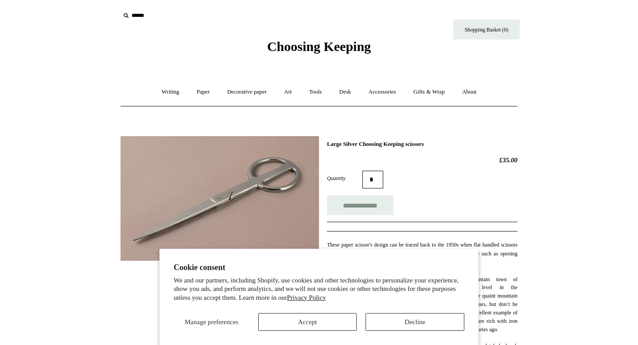 The height and width of the screenshot is (345, 638). What do you see at coordinates (316, 92) in the screenshot?
I see `a: Tools` at bounding box center [316, 92].